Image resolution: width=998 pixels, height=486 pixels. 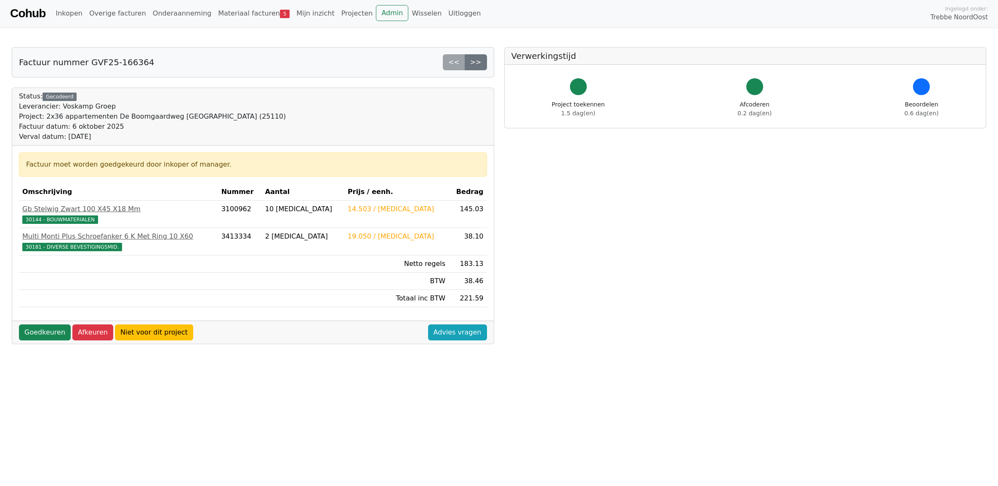 I want to click on a: Overige facturen, so click(x=117, y=13).